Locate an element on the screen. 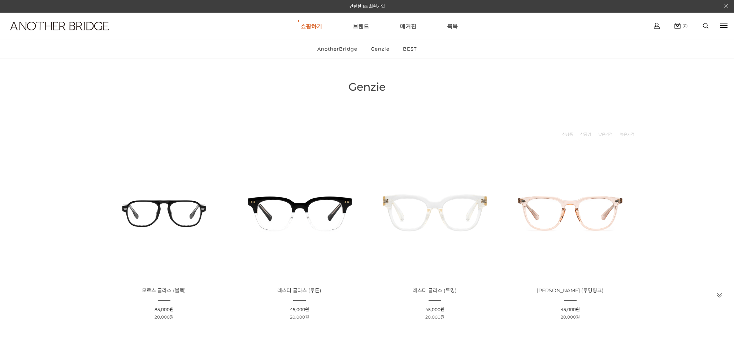 The image size is (734, 358). img: 애크런 글라스 - 투명핑크 안경 제품 이미지 is located at coordinates (570, 212).